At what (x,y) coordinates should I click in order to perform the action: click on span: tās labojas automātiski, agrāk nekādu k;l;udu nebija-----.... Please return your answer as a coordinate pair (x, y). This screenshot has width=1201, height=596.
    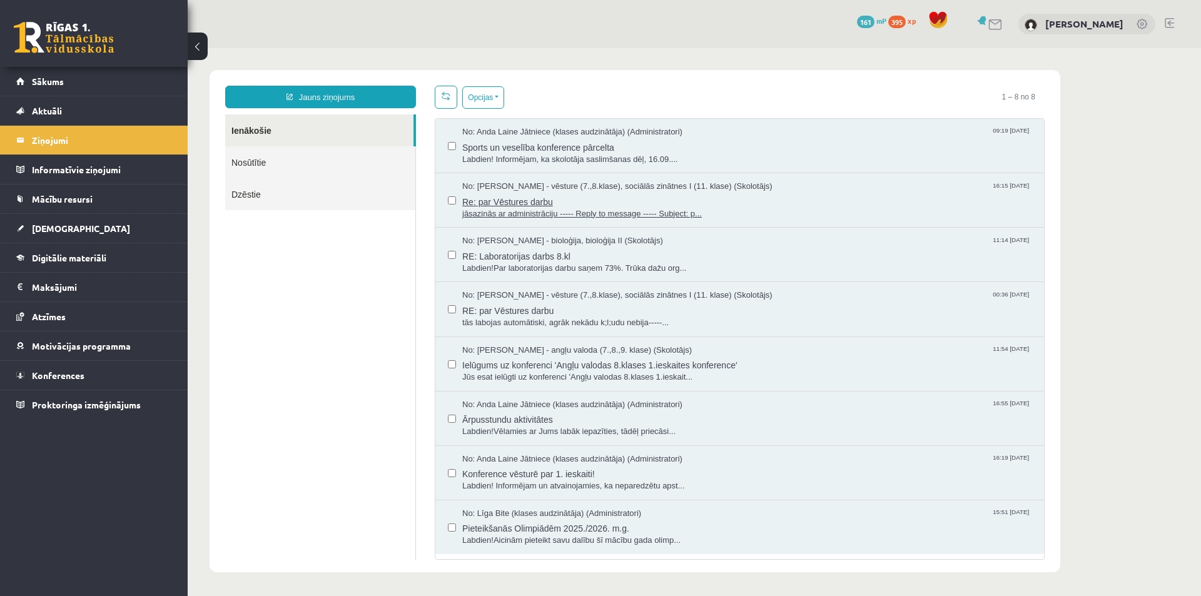
    Looking at the image, I should click on (559, 275).